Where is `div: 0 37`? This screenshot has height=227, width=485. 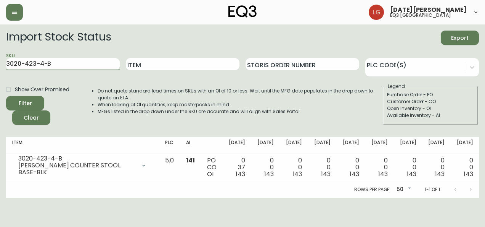 div: 0 37 is located at coordinates (237, 167).